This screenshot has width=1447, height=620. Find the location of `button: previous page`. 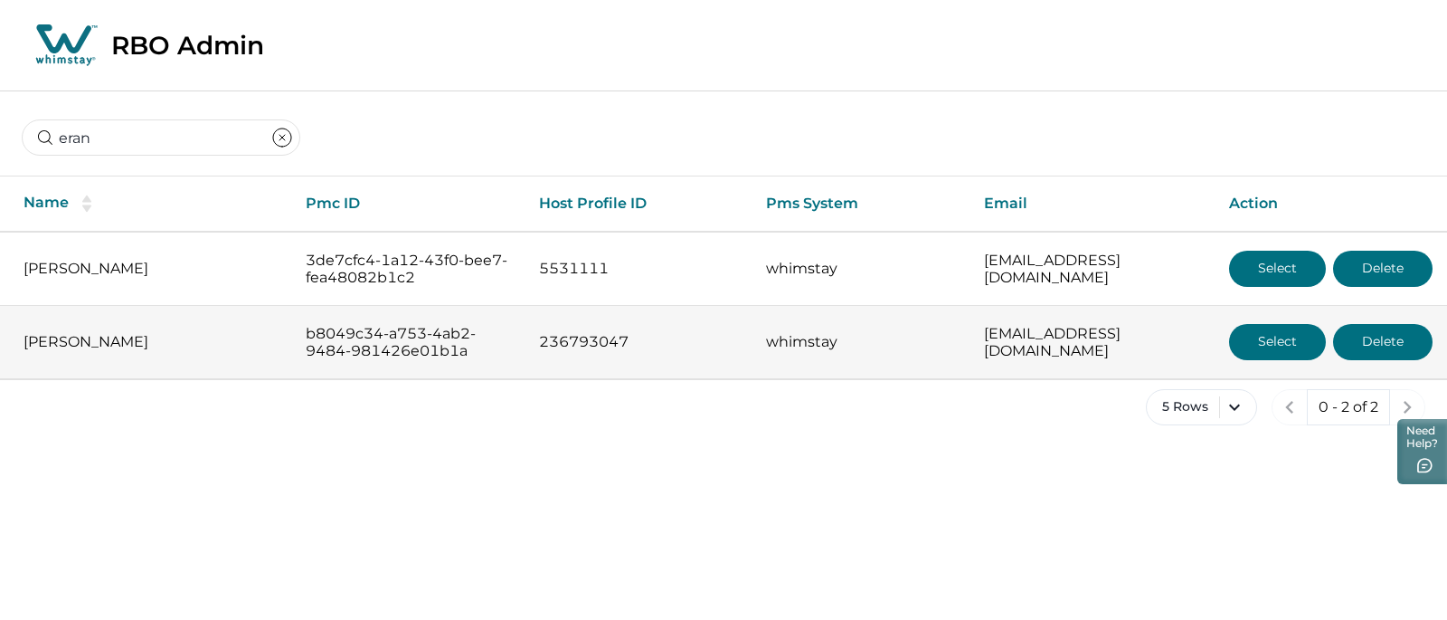

button: previous page is located at coordinates (1290, 407).